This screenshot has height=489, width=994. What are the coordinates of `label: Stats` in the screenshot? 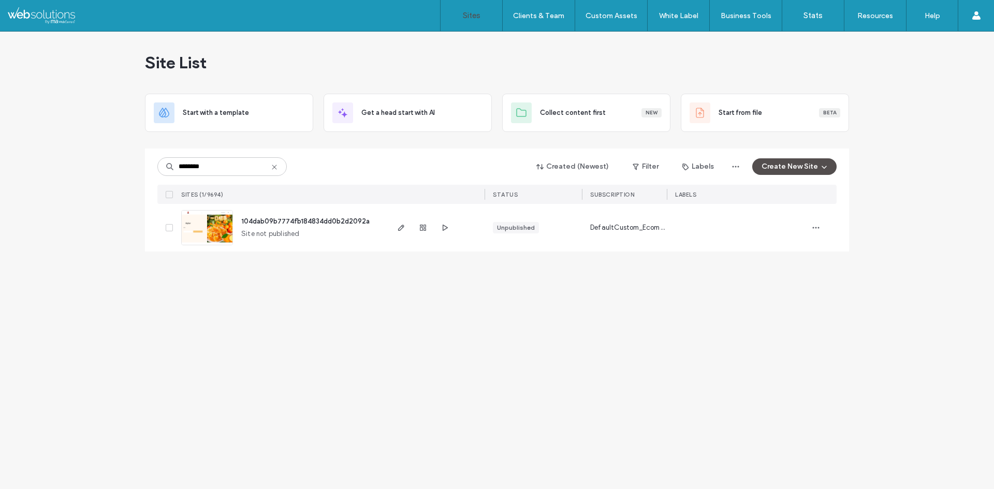 It's located at (813, 16).